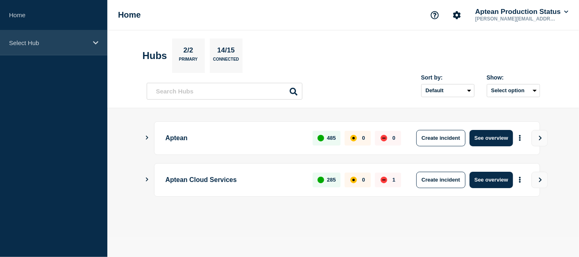 The width and height of the screenshot is (579, 257). I want to click on div: Show:, so click(513, 77).